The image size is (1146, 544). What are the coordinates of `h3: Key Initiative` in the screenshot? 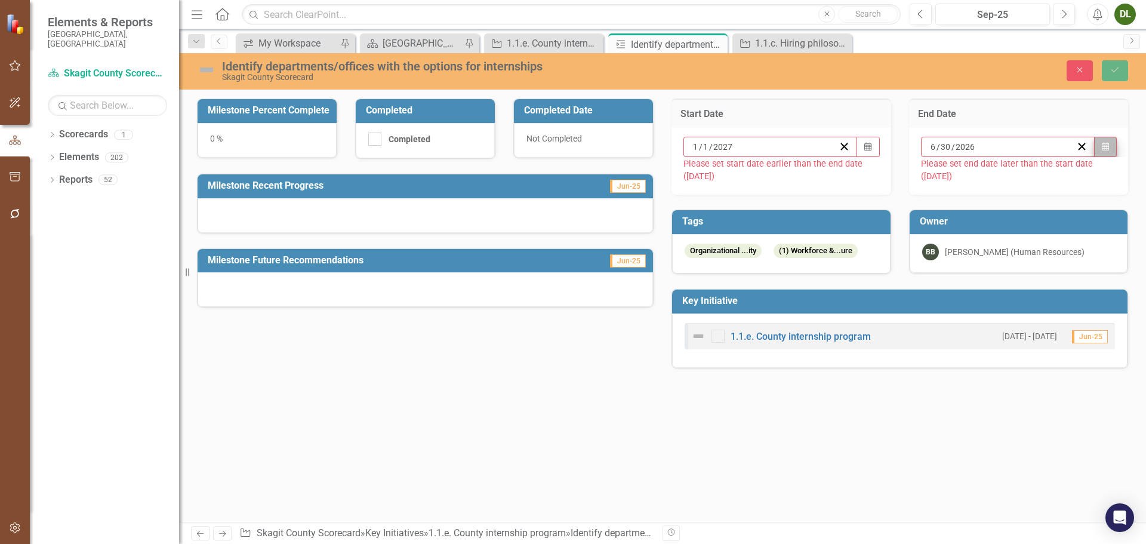 It's located at (902, 301).